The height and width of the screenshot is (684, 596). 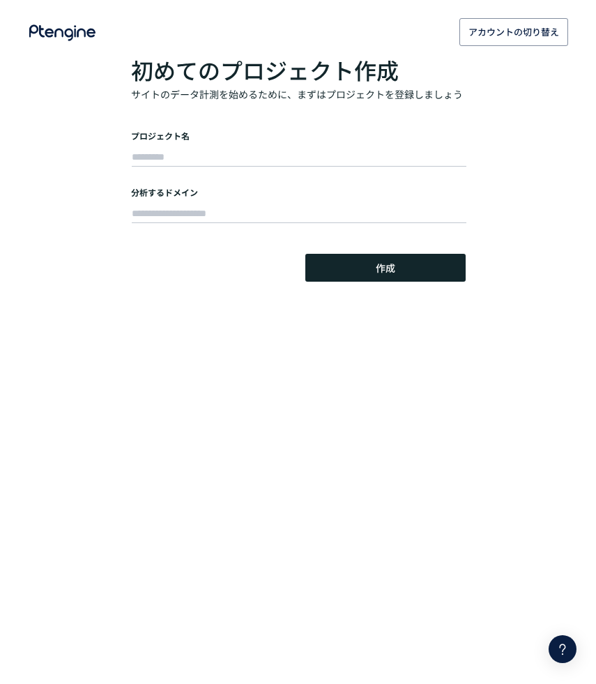 What do you see at coordinates (298, 70) in the screenshot?
I see `h1: 初めてのプロジェクト作成` at bounding box center [298, 70].